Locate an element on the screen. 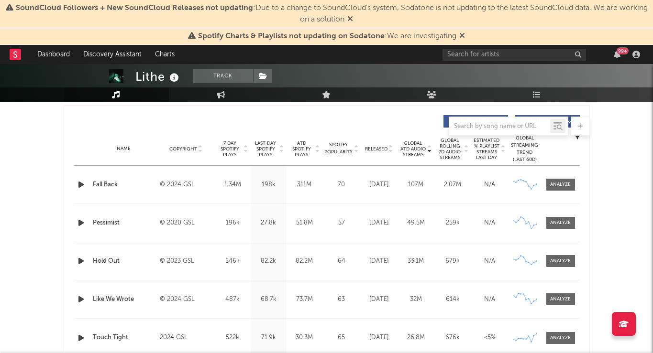 This screenshot has width=653, height=353. input: Search by song name or URL is located at coordinates (499, 127).